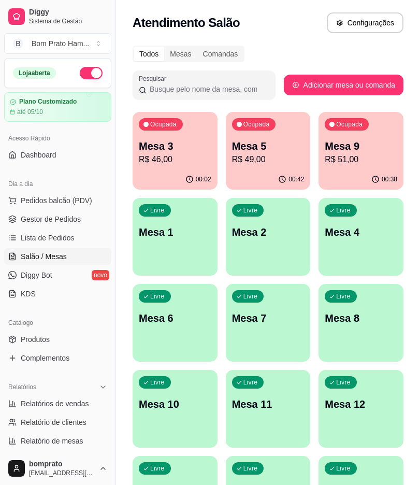 This screenshot has height=485, width=420. What do you see at coordinates (34, 73) in the screenshot?
I see `div: Loja aberta` at bounding box center [34, 73].